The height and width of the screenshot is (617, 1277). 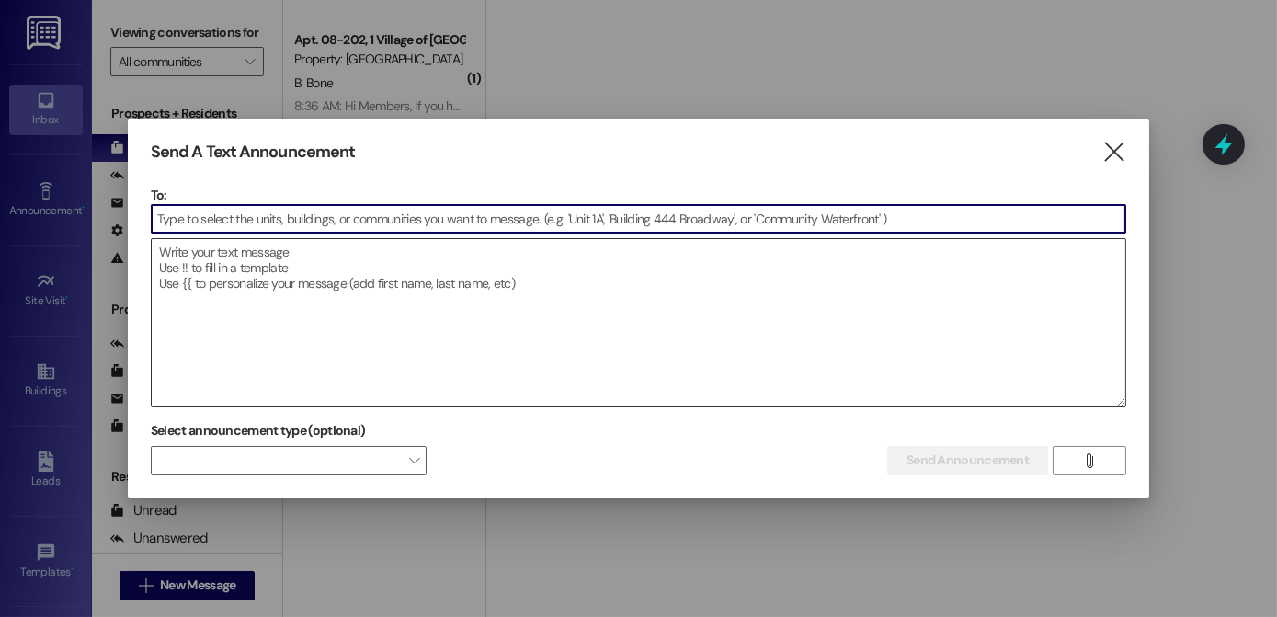 What do you see at coordinates (967, 460) in the screenshot?
I see `button: Send Announcement` at bounding box center [967, 460].